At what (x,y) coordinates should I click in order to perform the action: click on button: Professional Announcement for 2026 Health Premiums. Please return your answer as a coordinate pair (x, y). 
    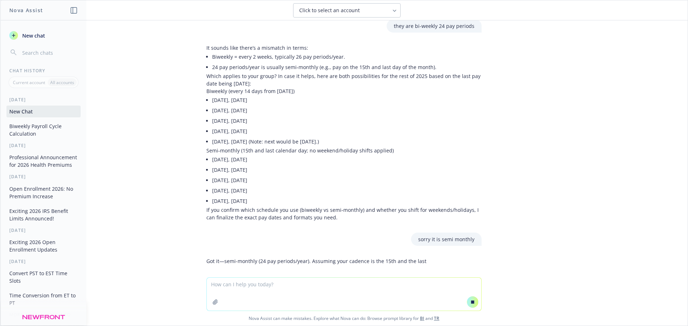
    Looking at the image, I should click on (43, 161).